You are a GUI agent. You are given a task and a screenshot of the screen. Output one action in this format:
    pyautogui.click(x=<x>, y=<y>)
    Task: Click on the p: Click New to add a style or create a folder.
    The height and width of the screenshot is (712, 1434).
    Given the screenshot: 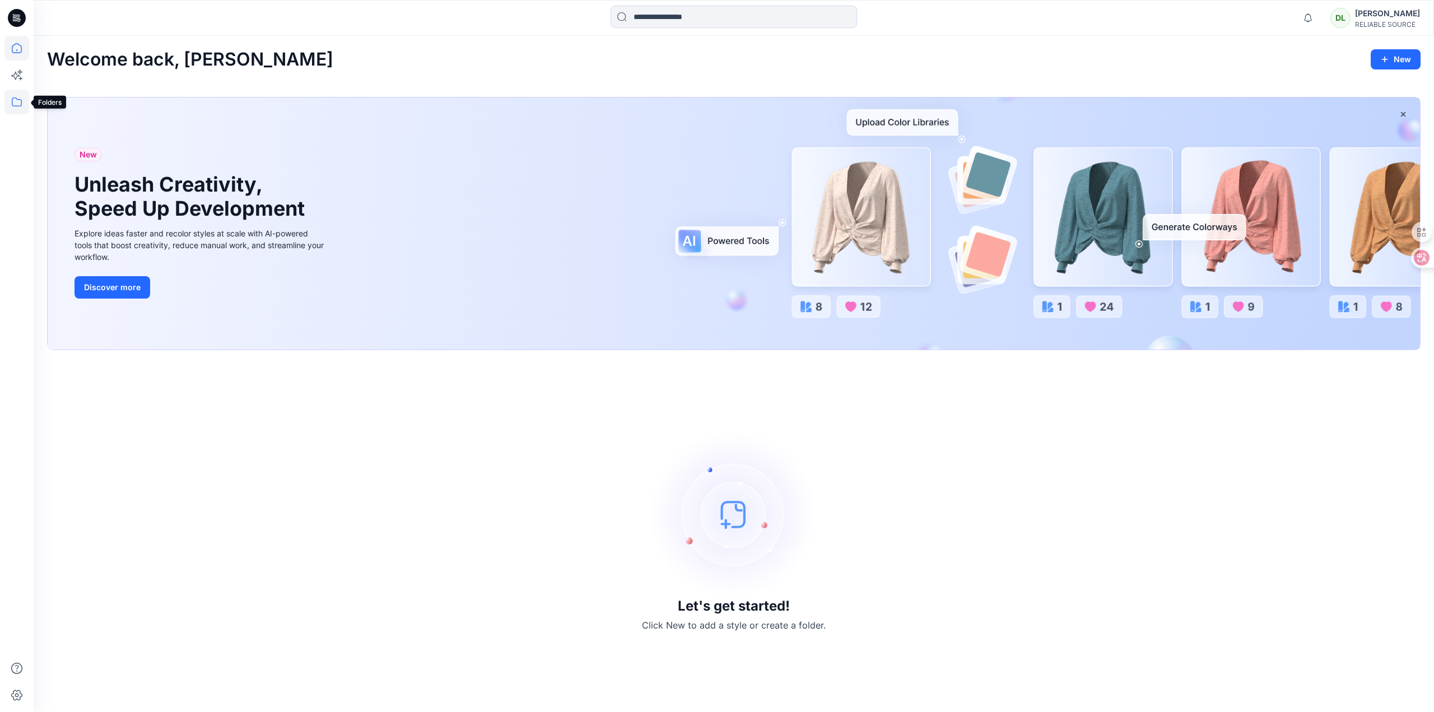 What is the action you would take?
    pyautogui.click(x=734, y=625)
    